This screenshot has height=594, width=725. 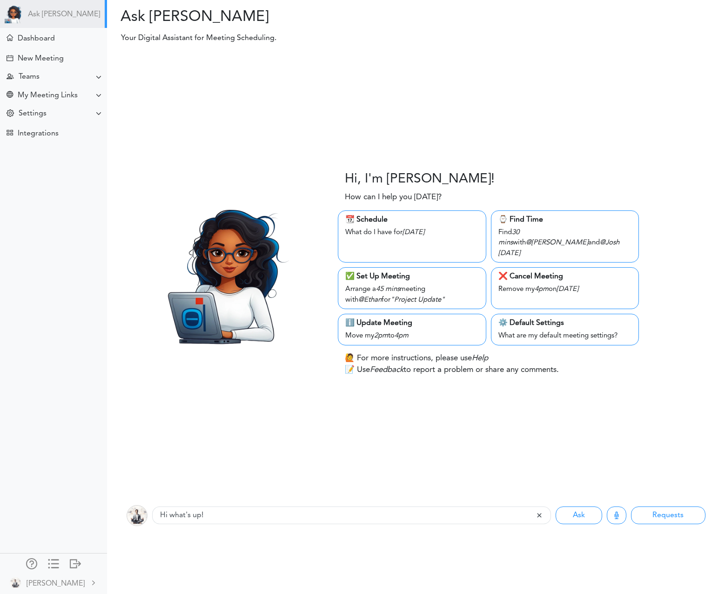 I want to click on i: "Project Update", so click(x=418, y=300).